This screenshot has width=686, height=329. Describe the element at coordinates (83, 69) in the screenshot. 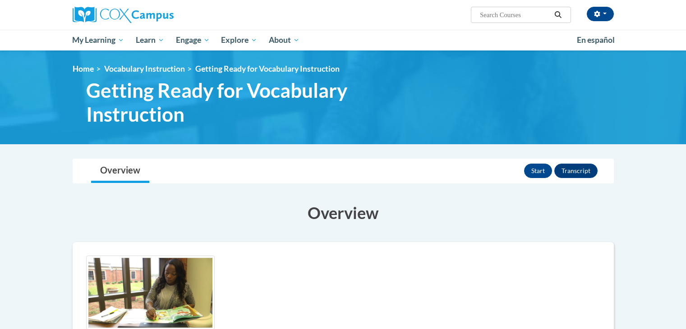

I see `a: Home` at that location.